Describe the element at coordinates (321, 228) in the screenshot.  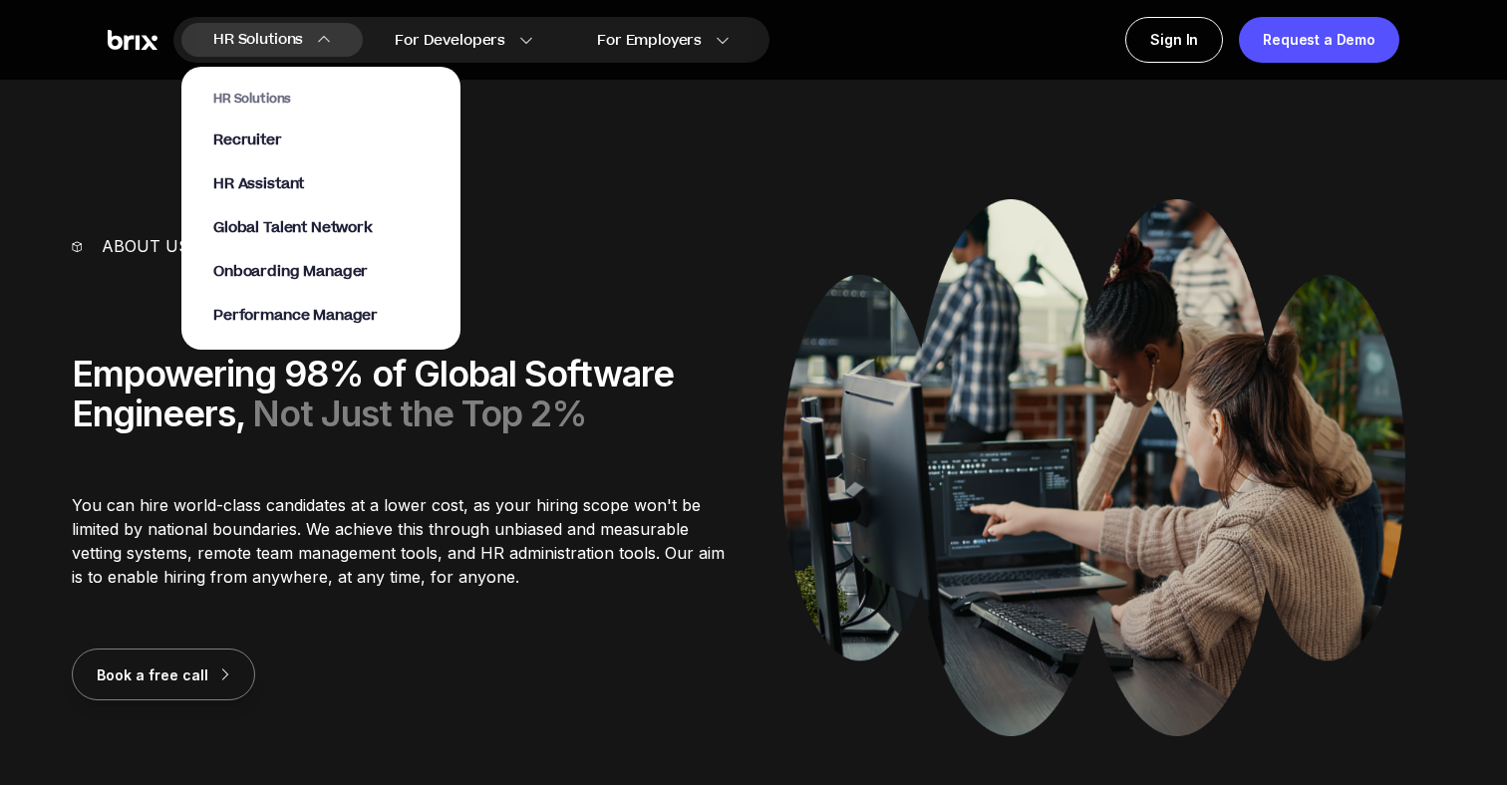
I see `a: Global Talent Network` at that location.